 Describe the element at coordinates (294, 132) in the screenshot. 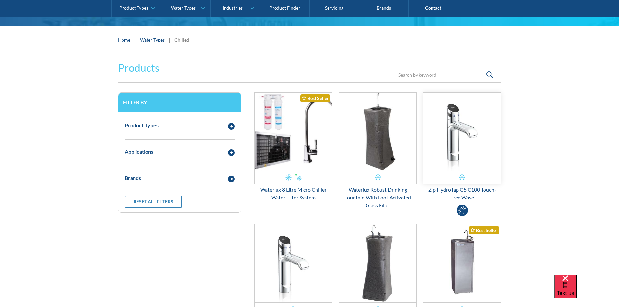

I see `img: Waterlux 8 Litre Micro Chiller Water Filter System` at that location.